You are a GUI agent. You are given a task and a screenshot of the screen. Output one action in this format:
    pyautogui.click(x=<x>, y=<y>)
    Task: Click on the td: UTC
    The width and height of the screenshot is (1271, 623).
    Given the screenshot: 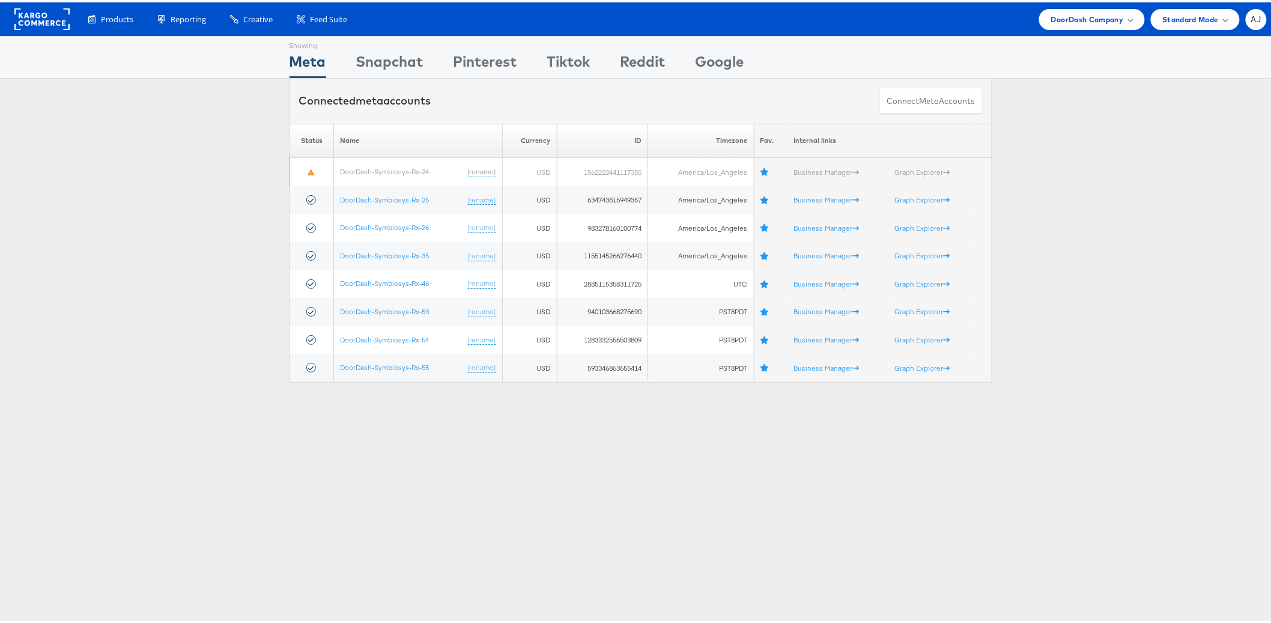 What is the action you would take?
    pyautogui.click(x=701, y=282)
    